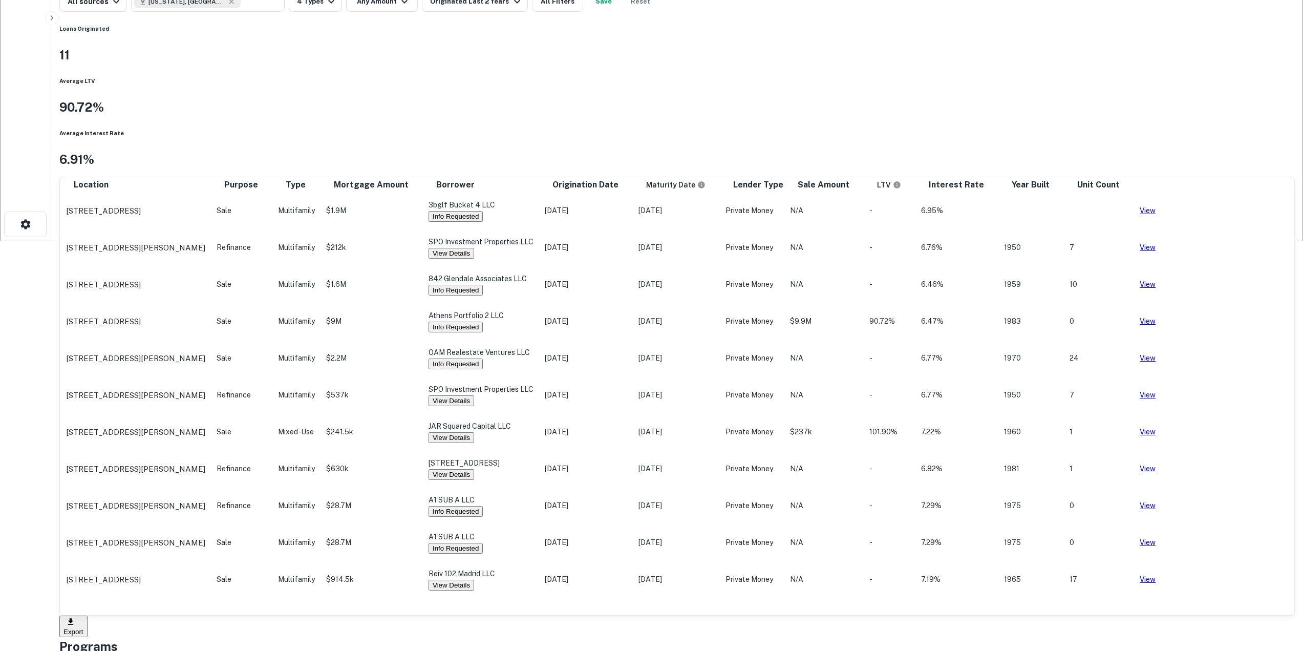  Describe the element at coordinates (677, 388) in the screenshot. I see `div: scrollable content` at that location.